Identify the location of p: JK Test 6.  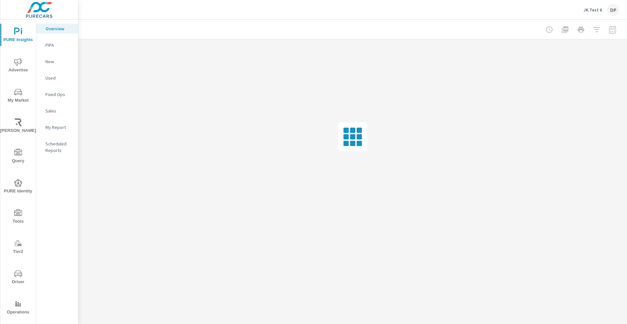
(593, 10).